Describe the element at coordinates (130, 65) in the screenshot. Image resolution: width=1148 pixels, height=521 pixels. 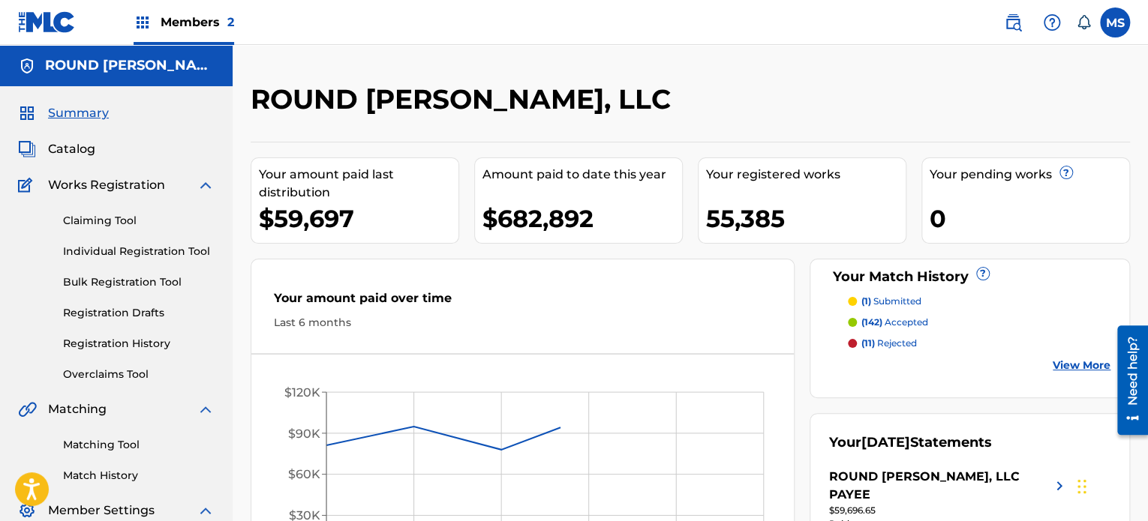
I see `h5: ROUND HILL CARLIN, LLC` at that location.